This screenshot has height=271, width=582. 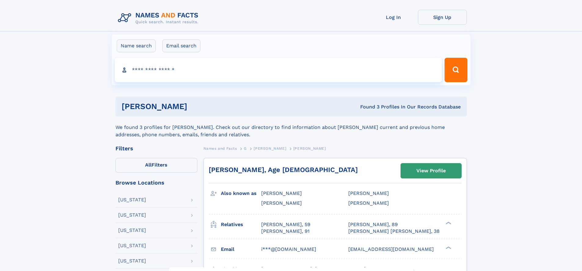 I want to click on a: Sign Up, so click(x=442, y=17).